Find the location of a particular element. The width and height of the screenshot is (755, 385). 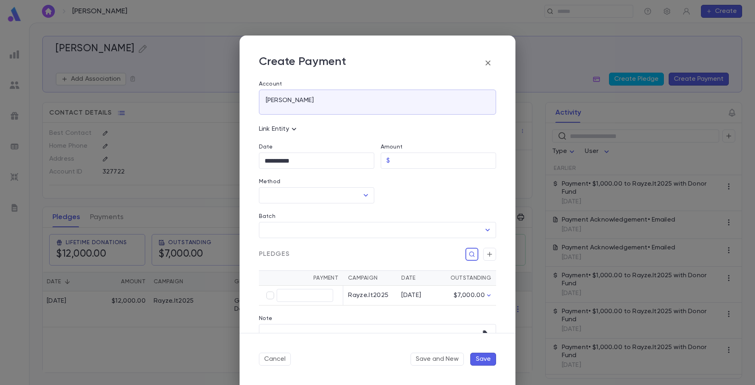

p: Link Entity is located at coordinates (279, 129).